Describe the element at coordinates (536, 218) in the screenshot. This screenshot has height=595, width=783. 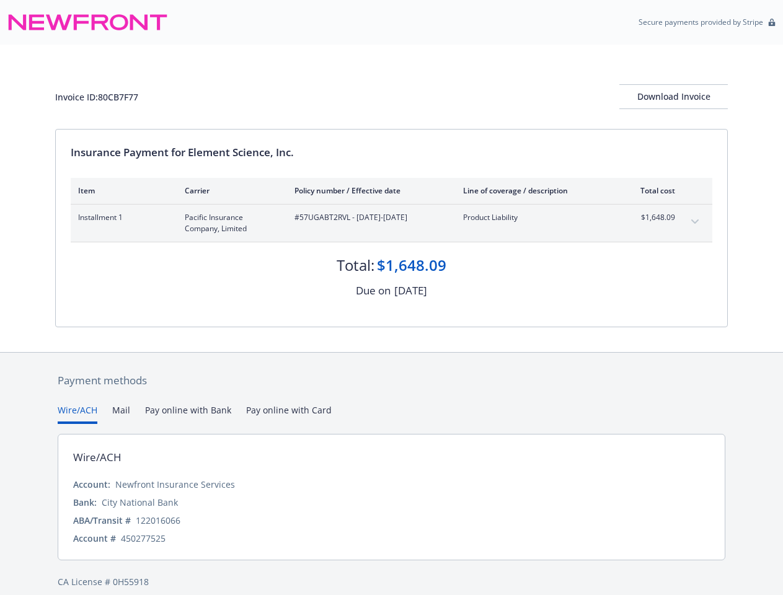
I see `span: Product Liability` at that location.